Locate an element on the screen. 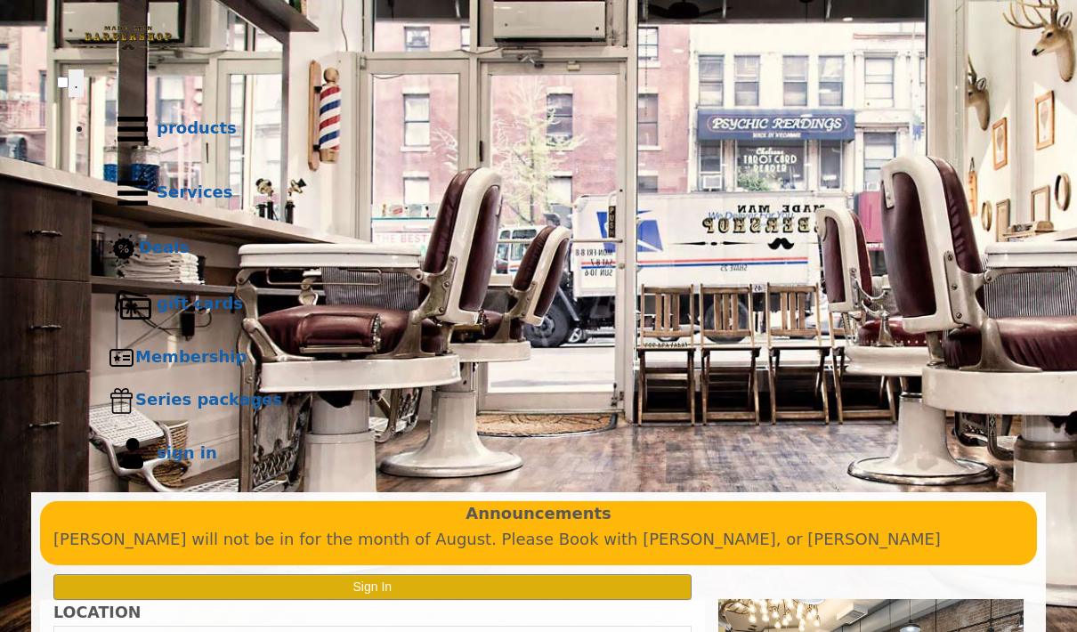  img: Series packages is located at coordinates (122, 400).